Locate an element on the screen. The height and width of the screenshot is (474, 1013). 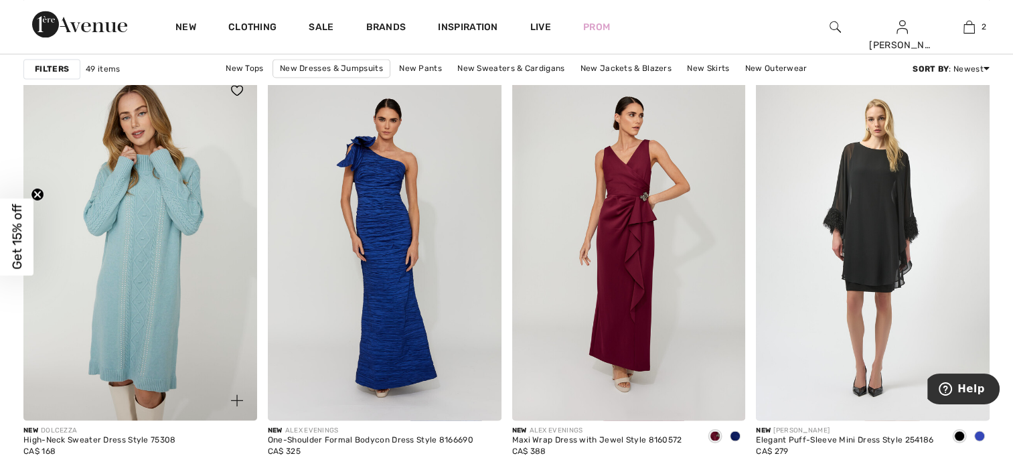
a: New Outerwear is located at coordinates (776, 68).